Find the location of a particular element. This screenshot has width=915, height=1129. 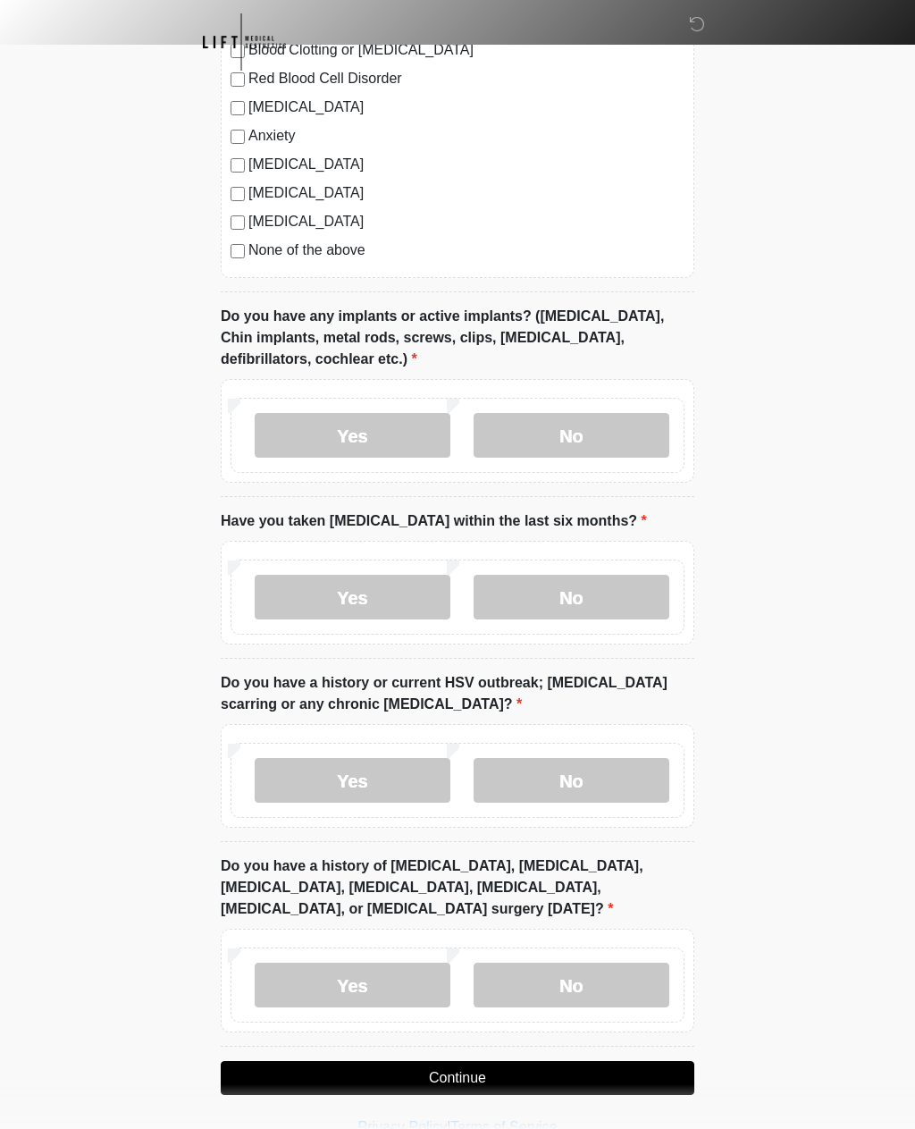

img: Lift Medical Aesthetics Logo is located at coordinates (244, 42).